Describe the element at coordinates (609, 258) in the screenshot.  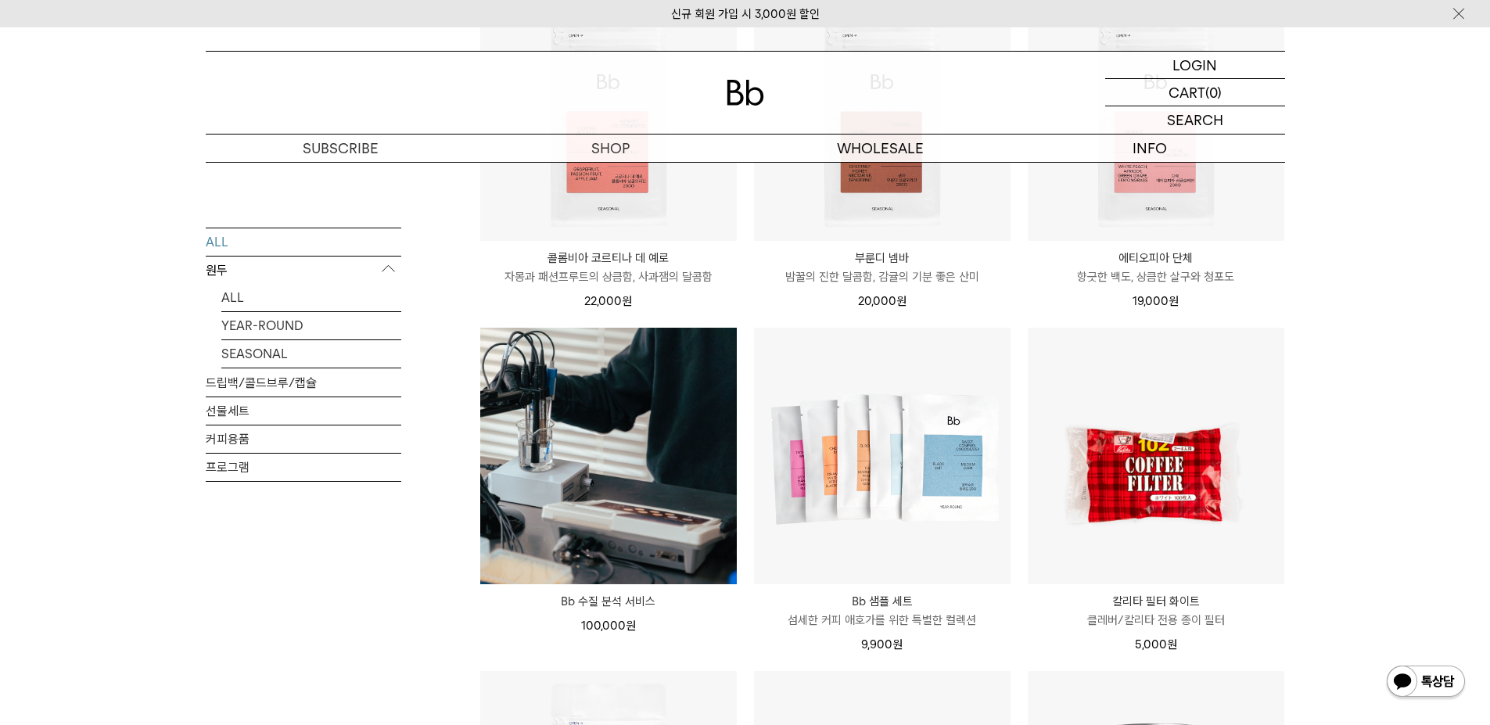
I see `p: 콜롬비아 코르티나 데 예로` at that location.